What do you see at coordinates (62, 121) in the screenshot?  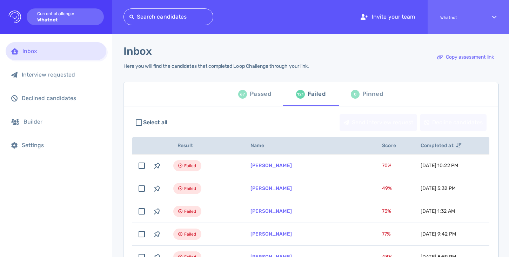 I see `div: Builder` at bounding box center [62, 121].